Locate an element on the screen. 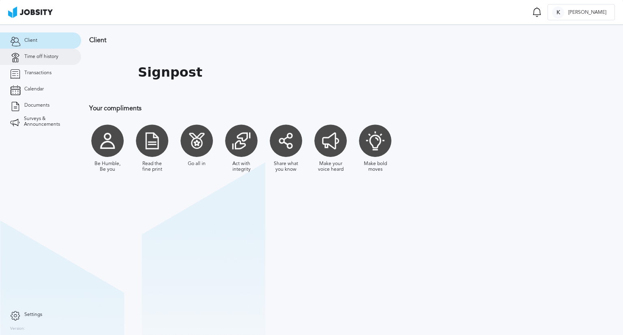 The width and height of the screenshot is (623, 335). h3: Client is located at coordinates (309, 40).